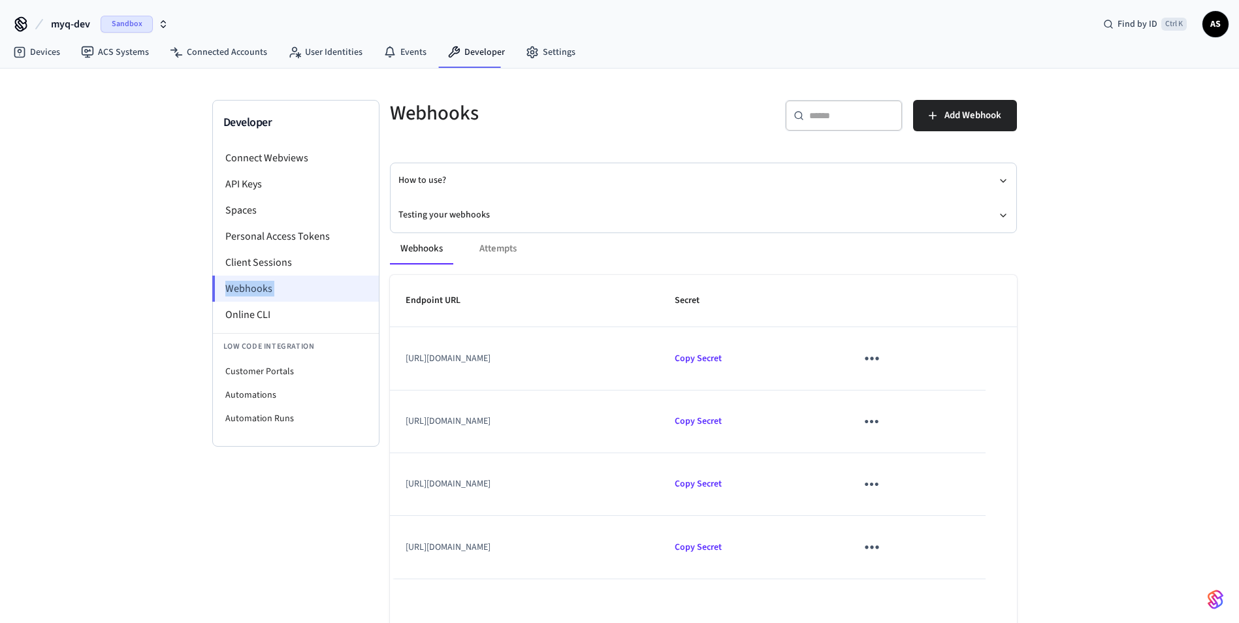 This screenshot has height=623, width=1239. Describe the element at coordinates (1215, 24) in the screenshot. I see `span: AS` at that location.